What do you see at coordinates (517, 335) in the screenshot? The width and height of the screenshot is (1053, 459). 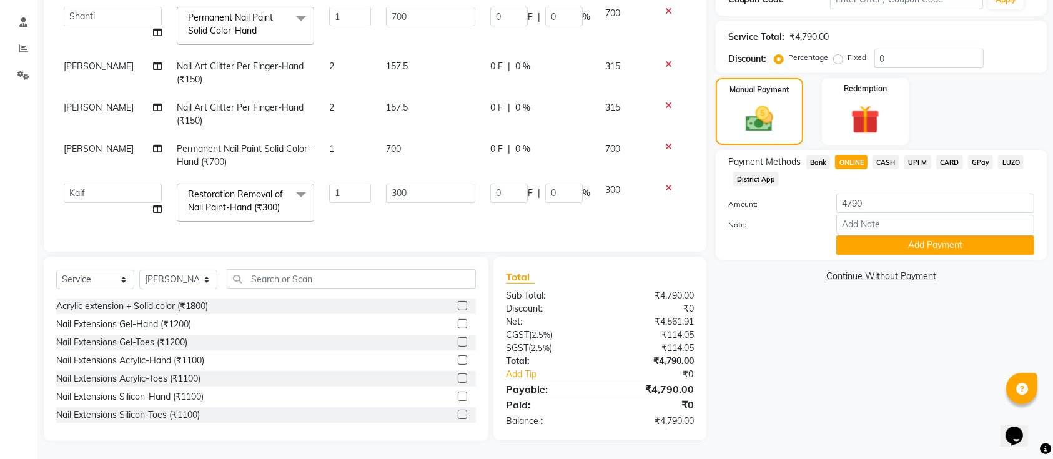 I see `span: CGST` at bounding box center [517, 335].